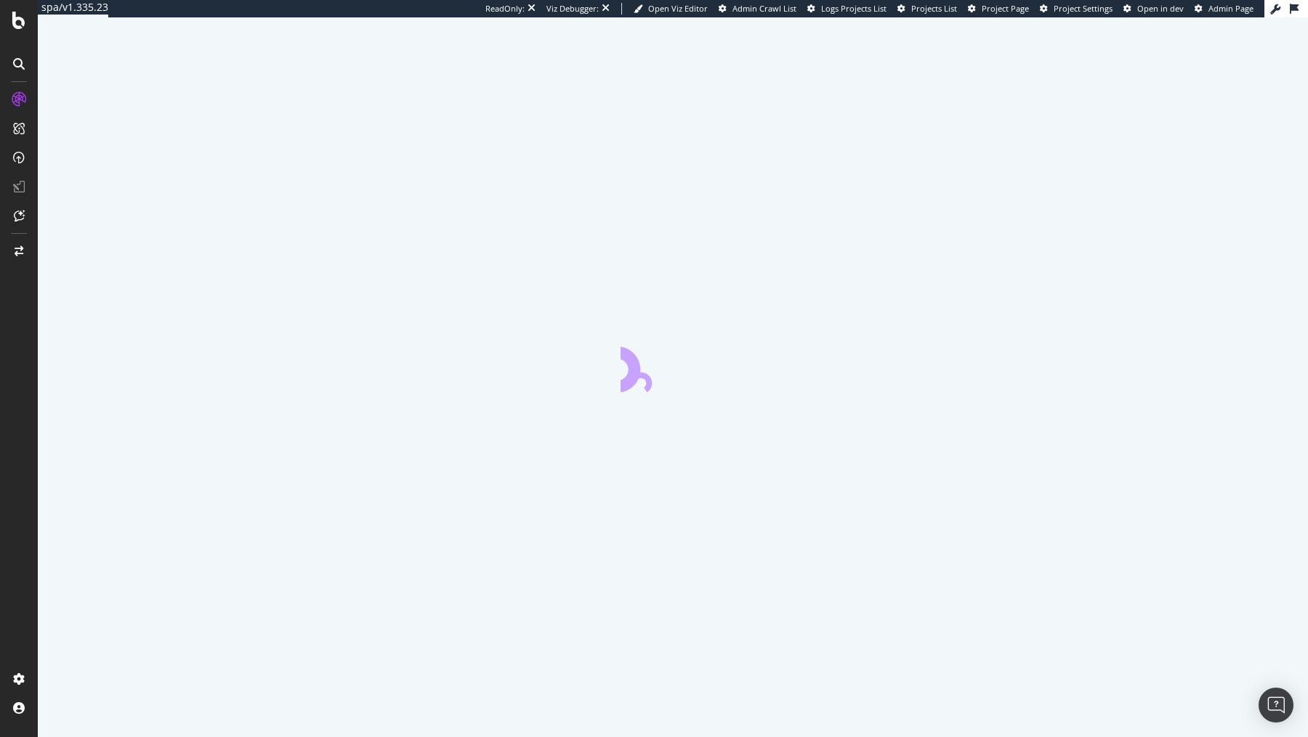 The height and width of the screenshot is (737, 1308). What do you see at coordinates (1223, 9) in the screenshot?
I see `a: Admin Page` at bounding box center [1223, 9].